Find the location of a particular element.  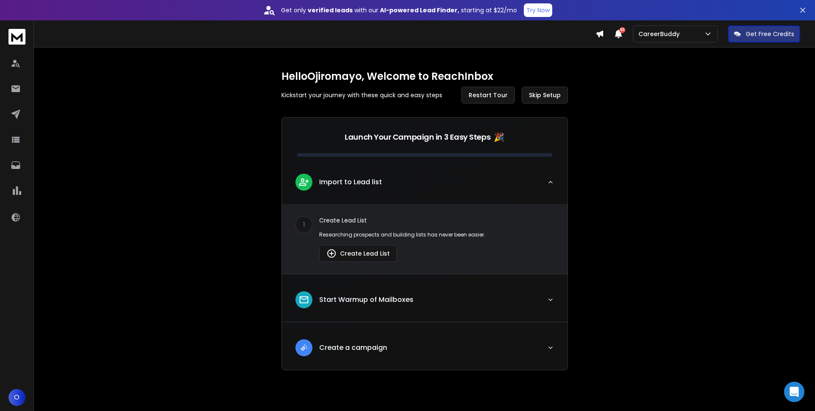

div: Open Intercom Messenger is located at coordinates (794, 392).